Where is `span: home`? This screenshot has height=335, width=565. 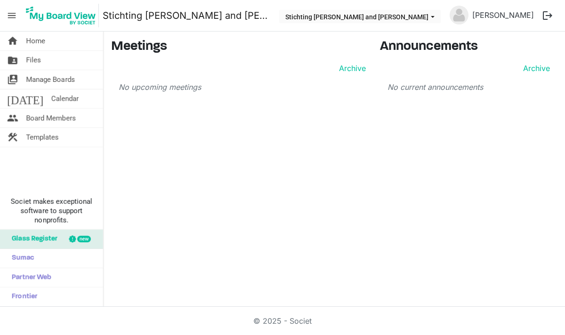 span: home is located at coordinates (13, 41).